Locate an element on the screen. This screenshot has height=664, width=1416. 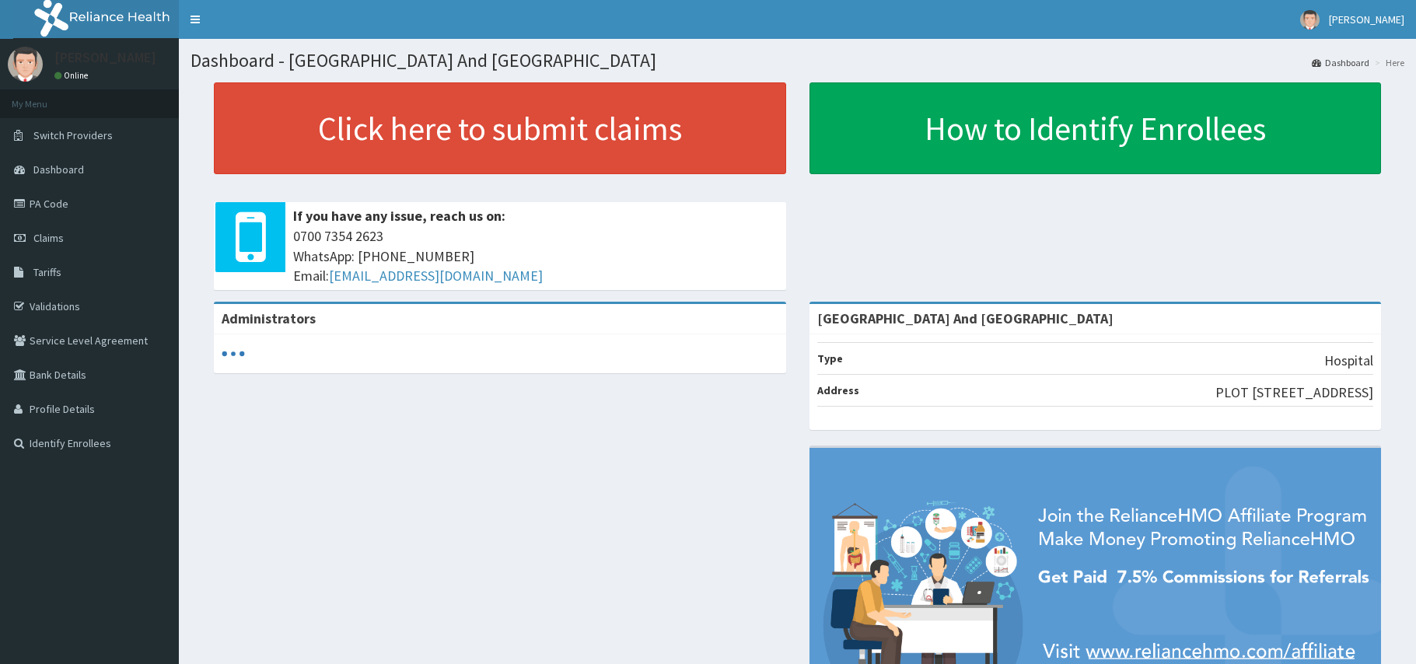
b: Type is located at coordinates (830, 358).